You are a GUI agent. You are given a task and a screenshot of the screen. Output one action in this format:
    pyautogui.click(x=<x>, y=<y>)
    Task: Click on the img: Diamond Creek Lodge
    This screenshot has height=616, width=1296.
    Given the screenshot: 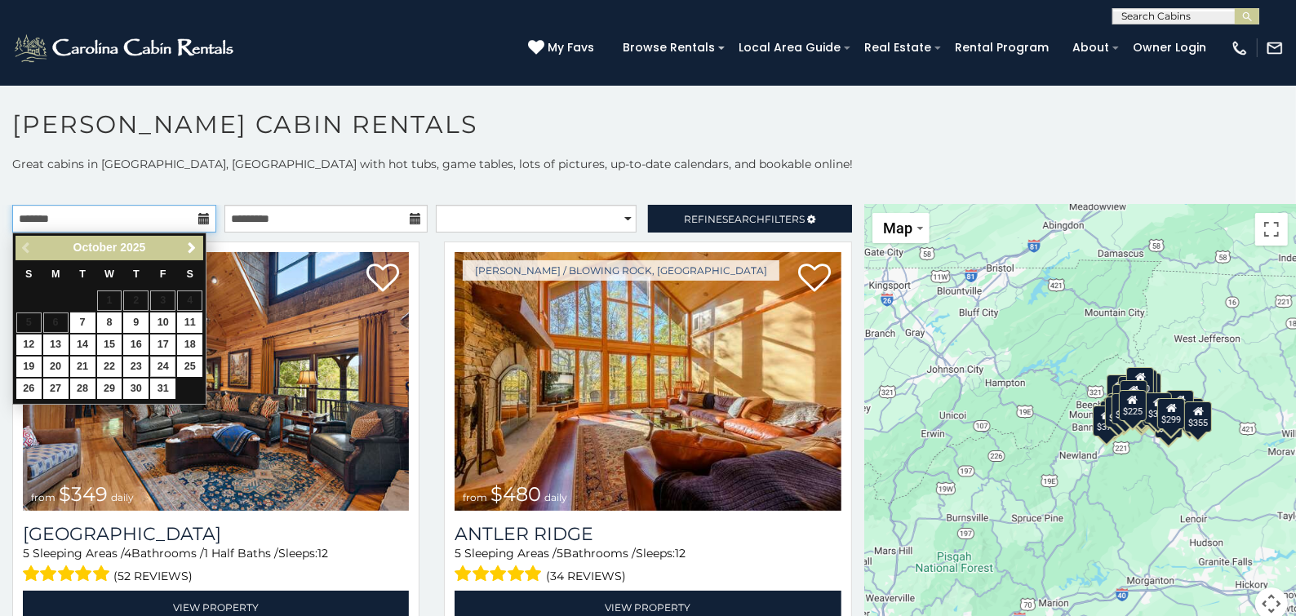 What is the action you would take?
    pyautogui.click(x=216, y=381)
    